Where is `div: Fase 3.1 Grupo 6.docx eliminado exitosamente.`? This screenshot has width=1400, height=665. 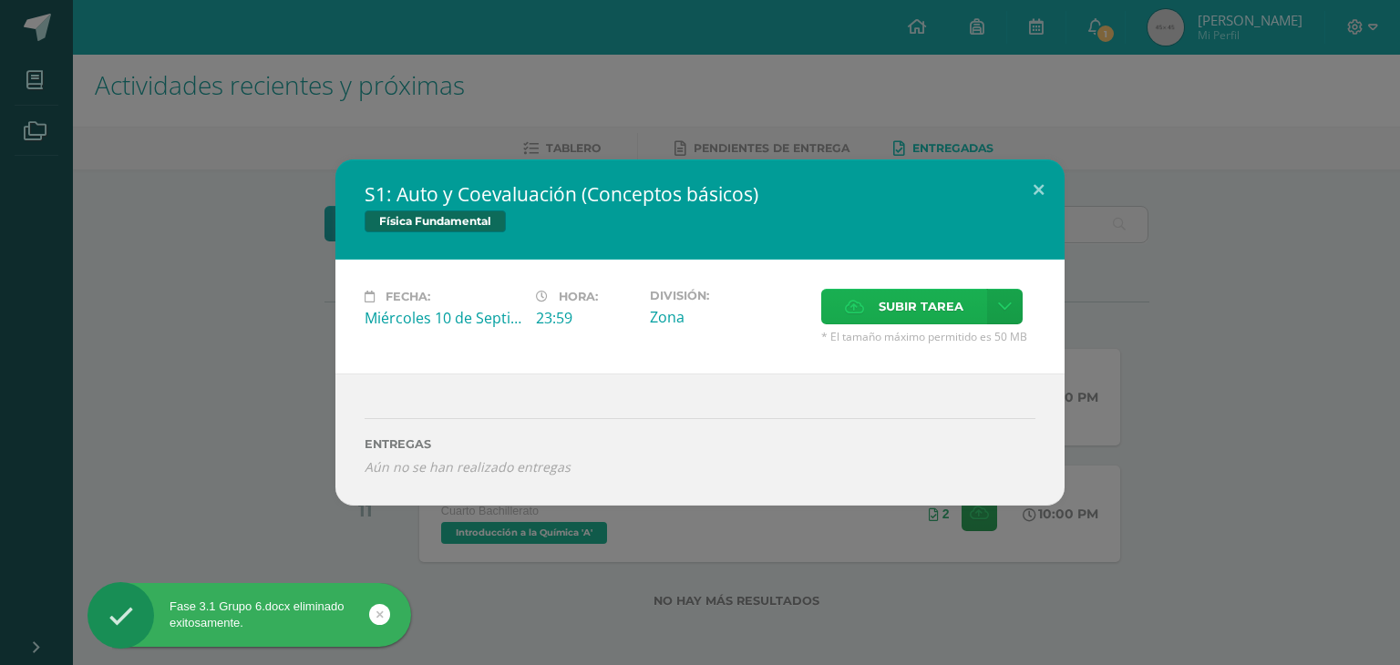 div: Fase 3.1 Grupo 6.docx eliminado exitosamente. is located at coordinates (249, 615).